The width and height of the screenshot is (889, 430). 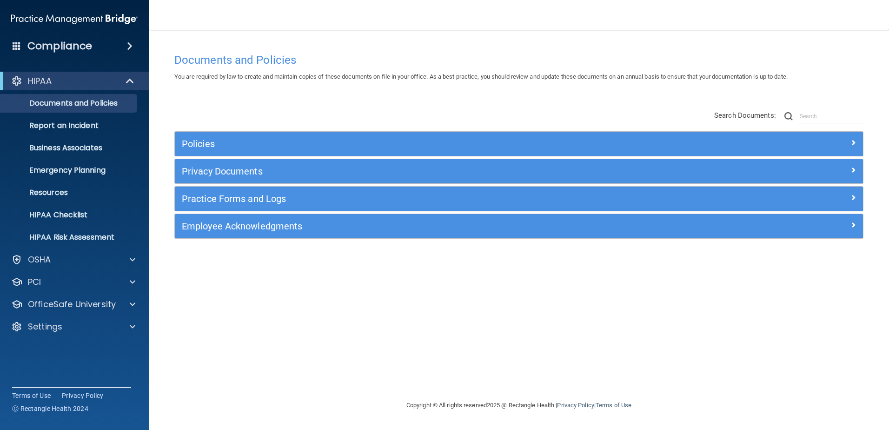 I want to click on h4: Compliance, so click(x=60, y=46).